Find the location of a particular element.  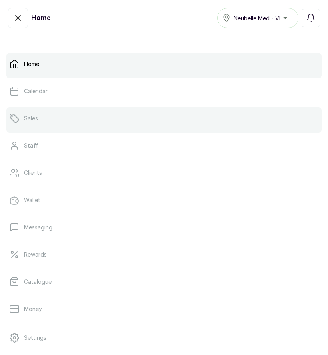

p: Money is located at coordinates (33, 309).